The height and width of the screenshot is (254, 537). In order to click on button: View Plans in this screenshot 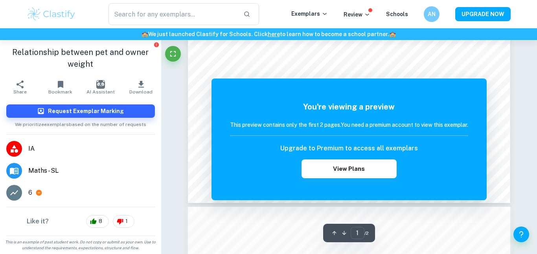, I will do `click(349, 169)`.